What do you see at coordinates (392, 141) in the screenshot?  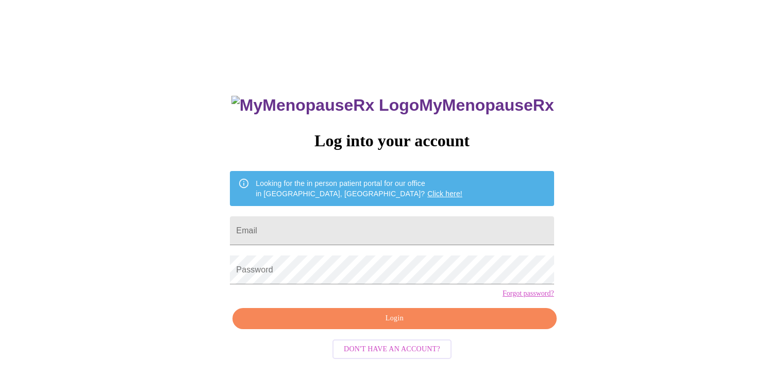 I see `h3: Log into your account` at bounding box center [392, 141].